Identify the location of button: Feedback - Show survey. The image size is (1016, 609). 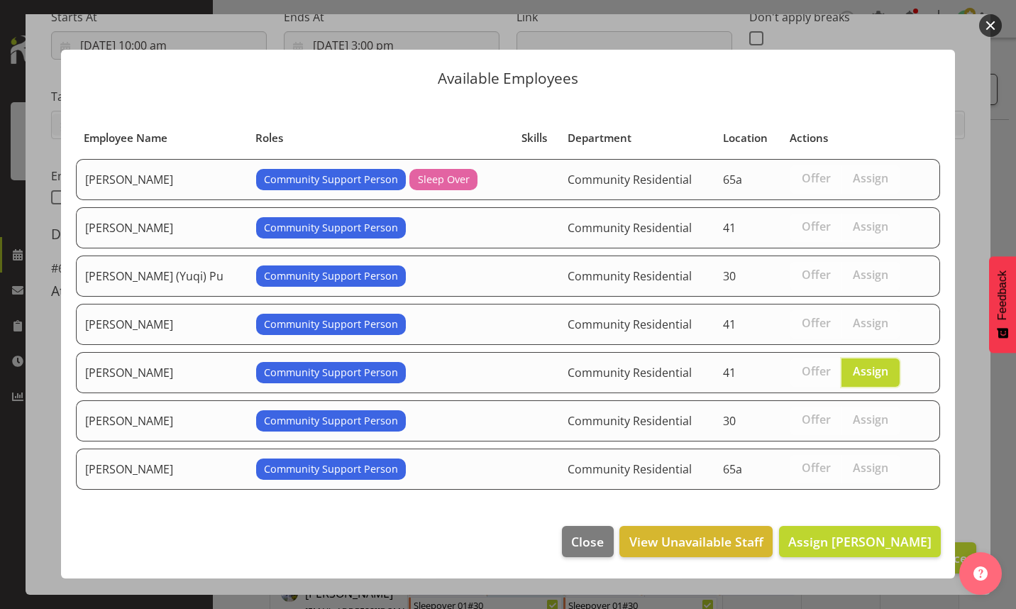
(1003, 304).